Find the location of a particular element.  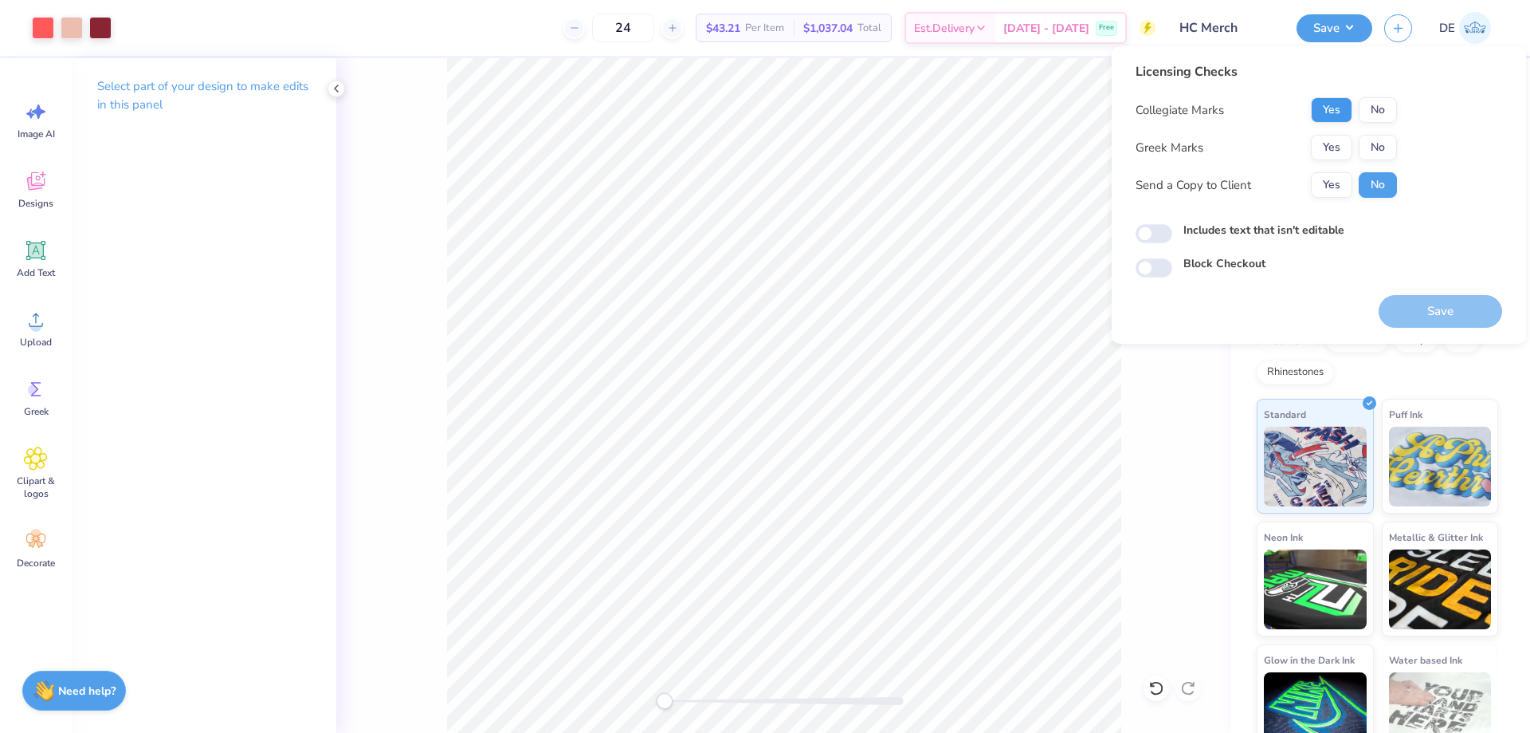

div: Greek Marks is located at coordinates (1169, 147).